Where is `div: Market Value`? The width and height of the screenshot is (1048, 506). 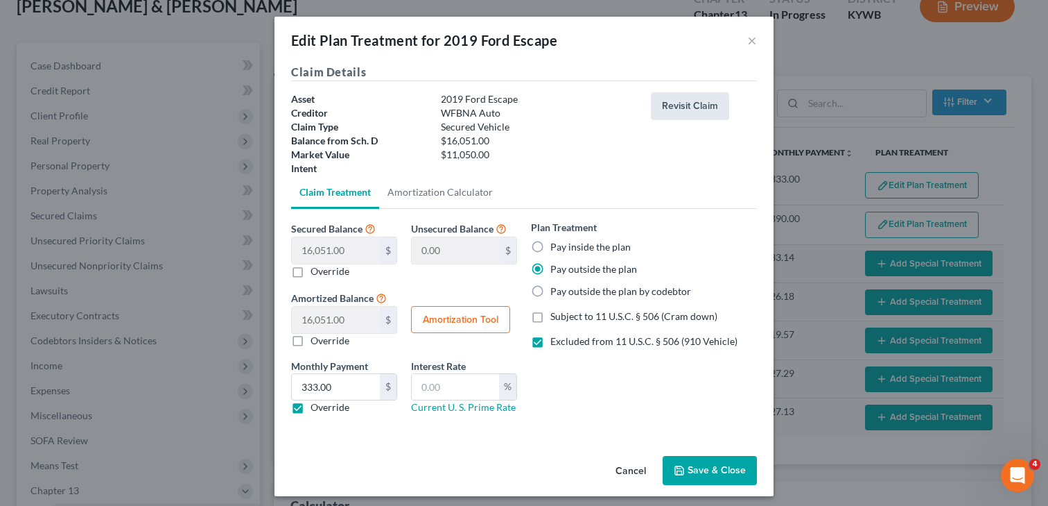 div: Market Value is located at coordinates (359, 155).